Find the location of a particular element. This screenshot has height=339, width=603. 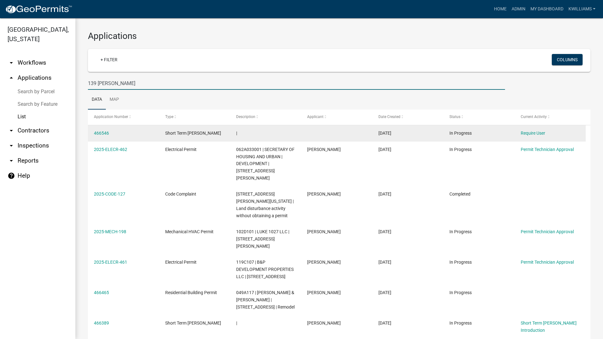

datatable-header-cell: Date Created is located at coordinates (408, 117).